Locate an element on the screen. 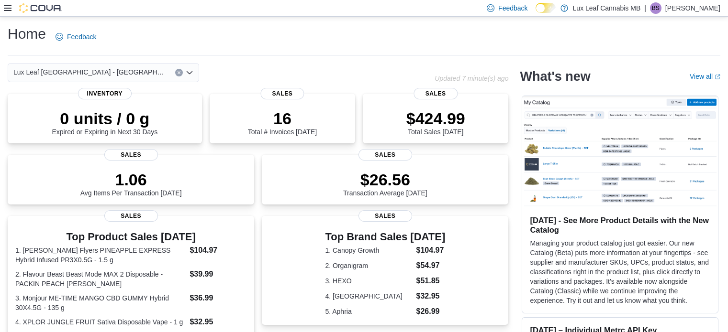  button: Open list of options is located at coordinates (189, 73).